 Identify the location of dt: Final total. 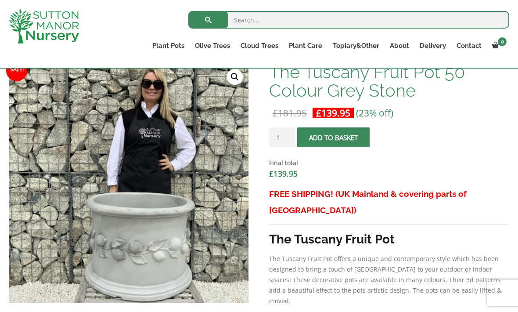
(389, 163).